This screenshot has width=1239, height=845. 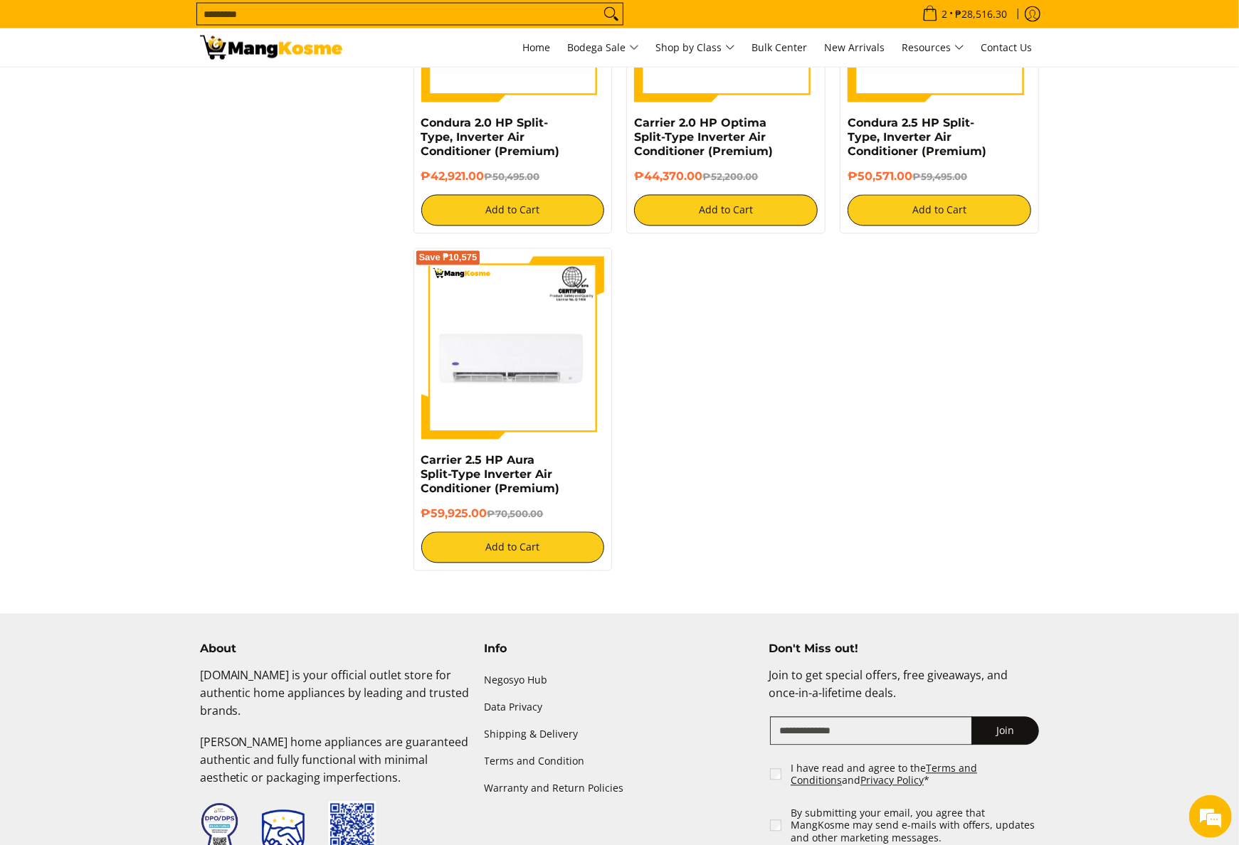 What do you see at coordinates (513, 514) in the screenshot?
I see `h6: ₱59,925.00` at bounding box center [513, 514].